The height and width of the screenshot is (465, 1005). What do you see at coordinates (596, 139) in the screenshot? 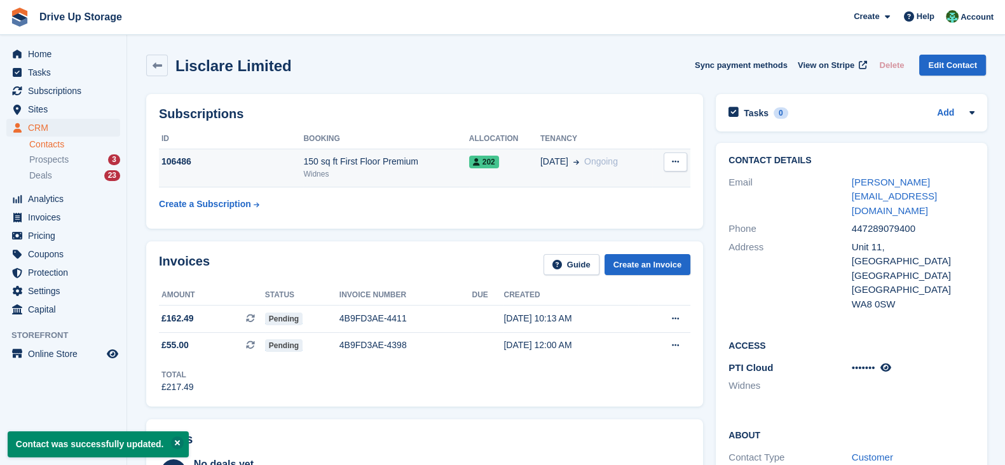
I see `th: Tenancy` at bounding box center [596, 139].